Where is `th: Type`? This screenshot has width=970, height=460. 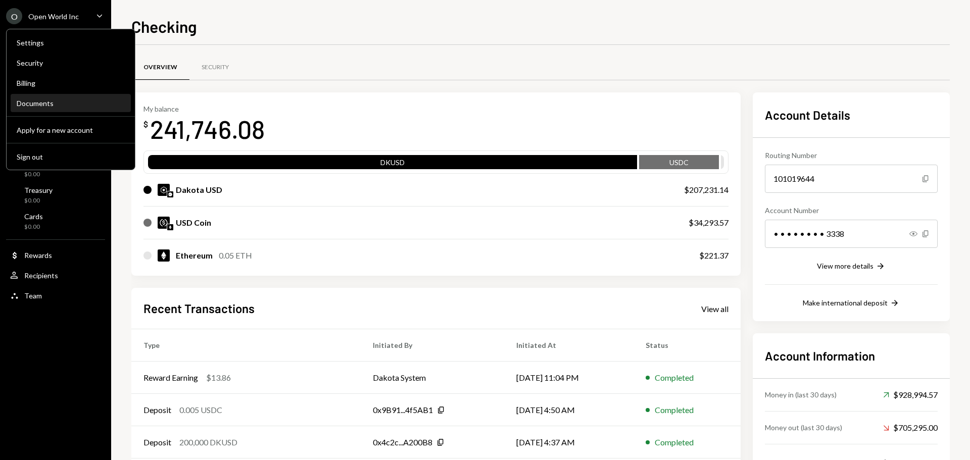
th: Type is located at coordinates (246, 345).